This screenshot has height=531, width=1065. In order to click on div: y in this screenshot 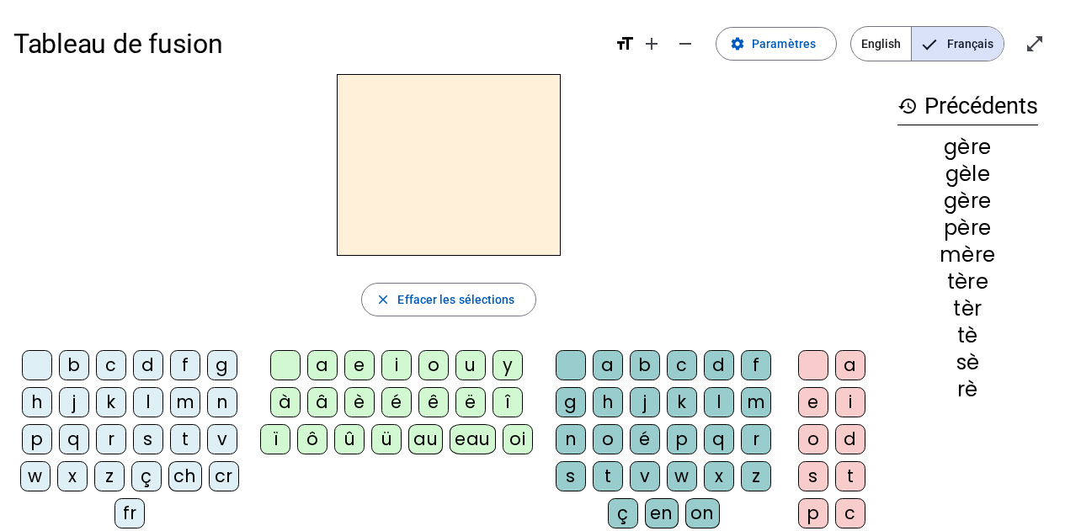, I will do `click(508, 365)`.